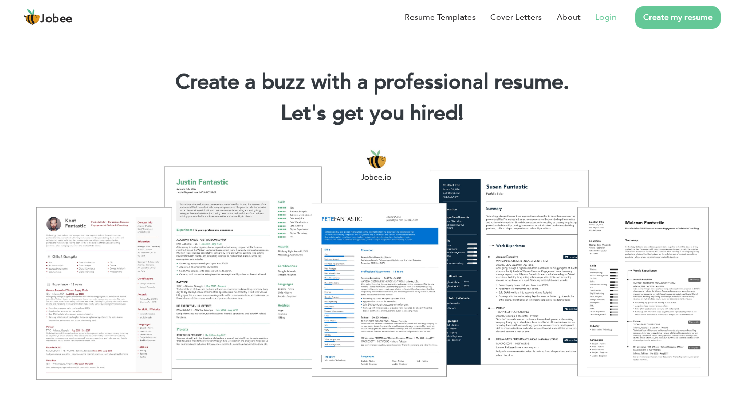  Describe the element at coordinates (398, 113) in the screenshot. I see `span: get you hired!` at that location.